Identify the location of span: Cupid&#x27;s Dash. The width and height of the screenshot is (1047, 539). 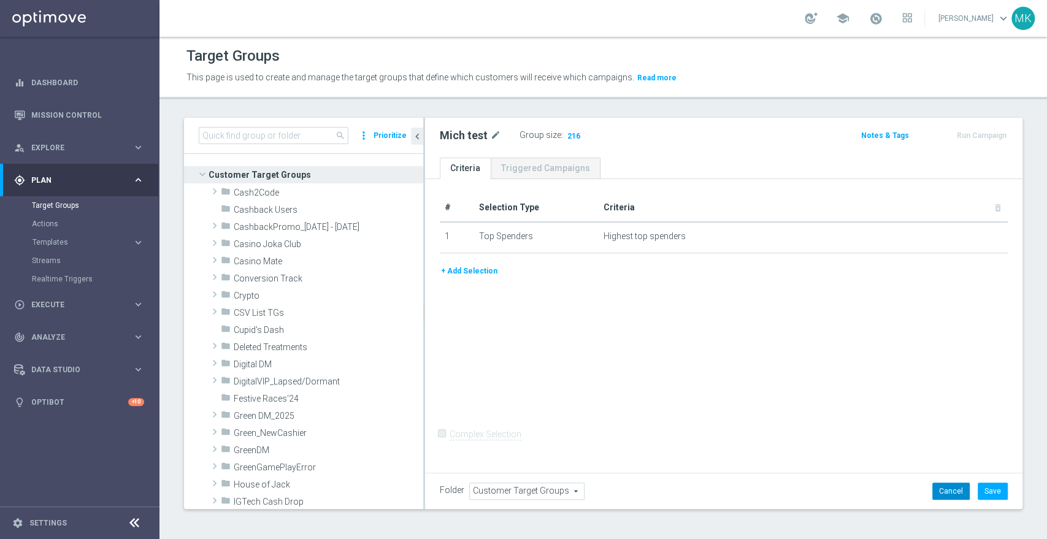
(328, 330).